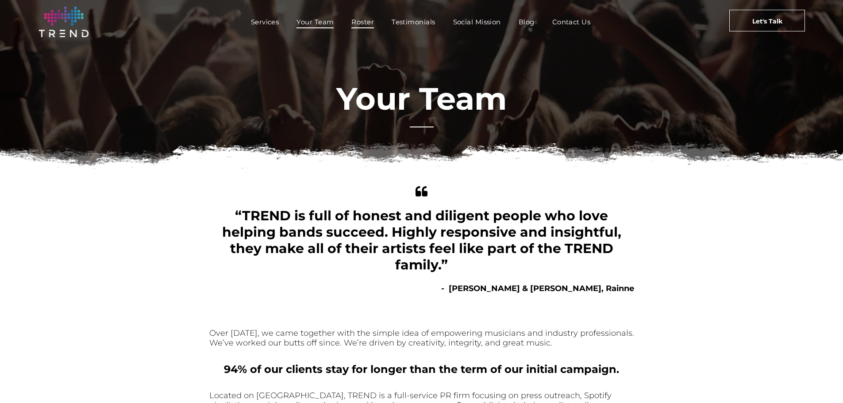  Describe the element at coordinates (421, 99) in the screenshot. I see `font: Your Team` at that location.